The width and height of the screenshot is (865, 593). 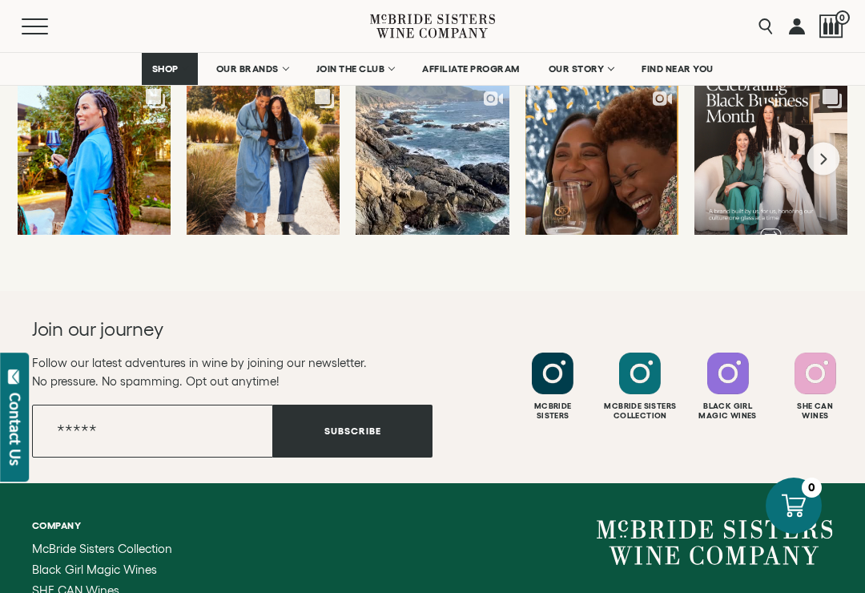 What do you see at coordinates (355, 69) in the screenshot?
I see `a: JOIN THE CLUB` at bounding box center [355, 69].